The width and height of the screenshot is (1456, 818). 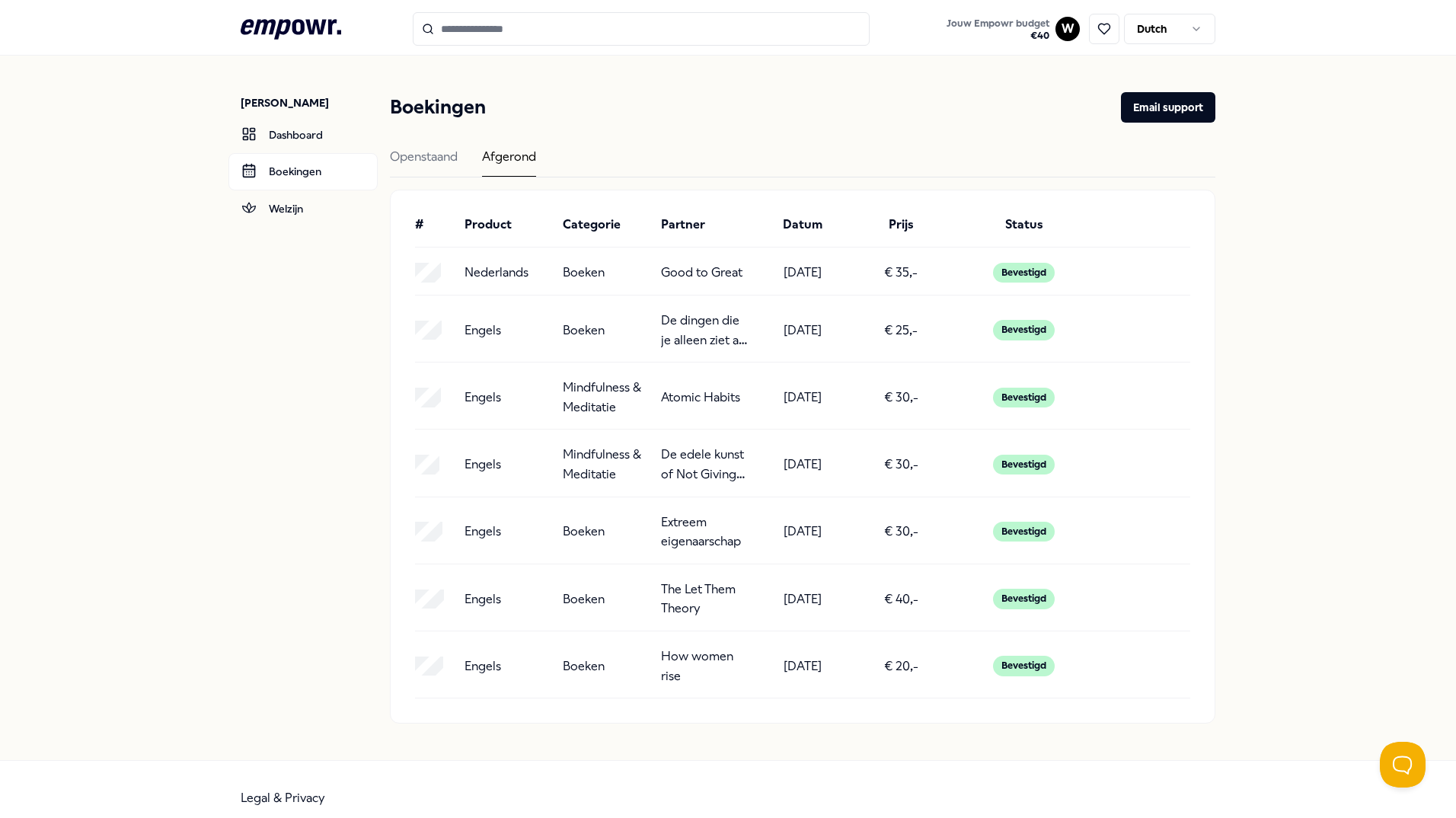 I want to click on p: € 20,-, so click(x=901, y=666).